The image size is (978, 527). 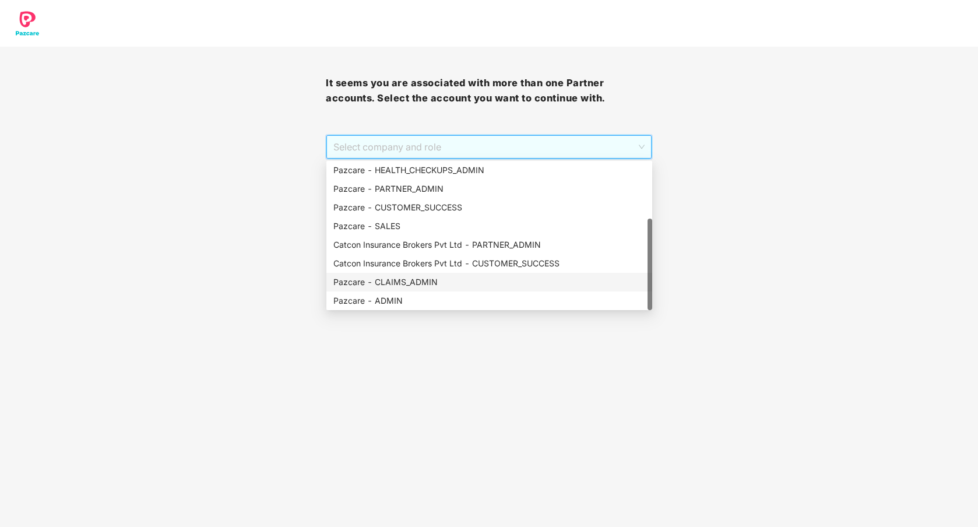 What do you see at coordinates (489, 170) in the screenshot?
I see `div: Pazcare - HEALTH_CHECKUPS_ADMIN` at bounding box center [489, 170].